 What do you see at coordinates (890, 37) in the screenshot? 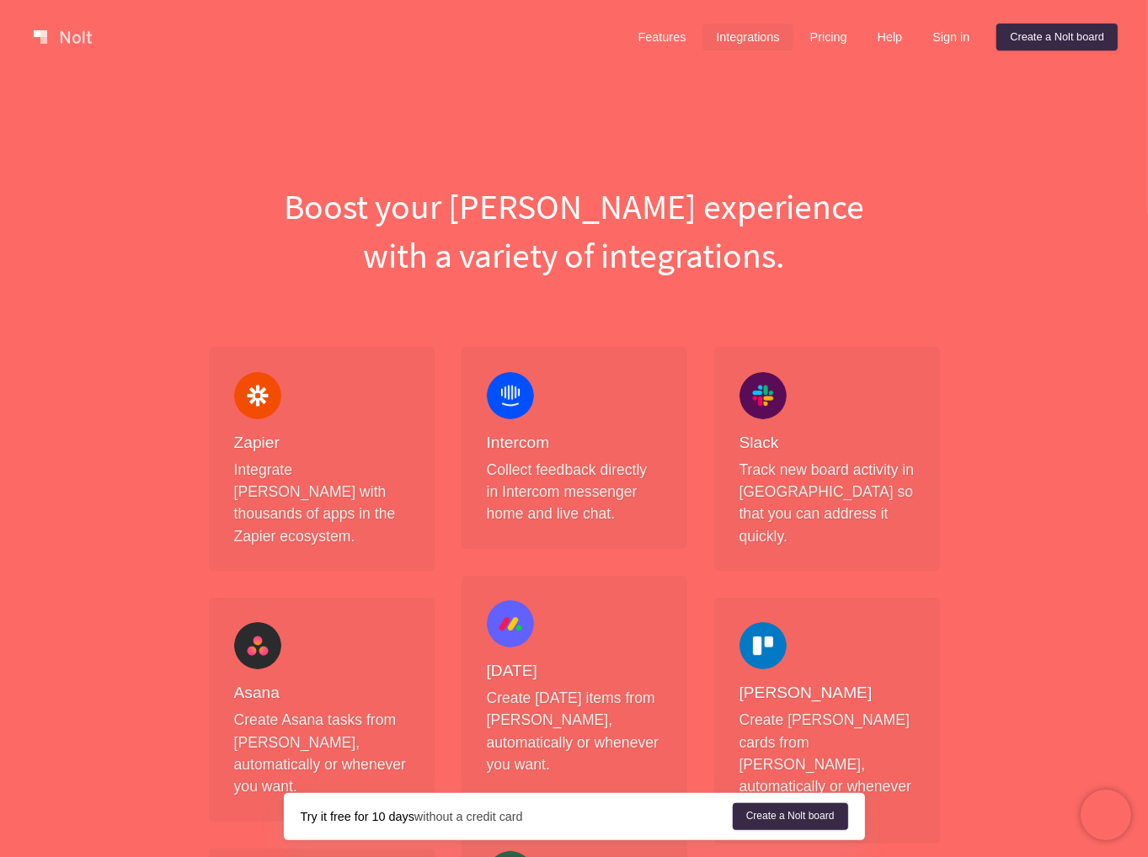
I see `a: Help` at bounding box center [890, 37].